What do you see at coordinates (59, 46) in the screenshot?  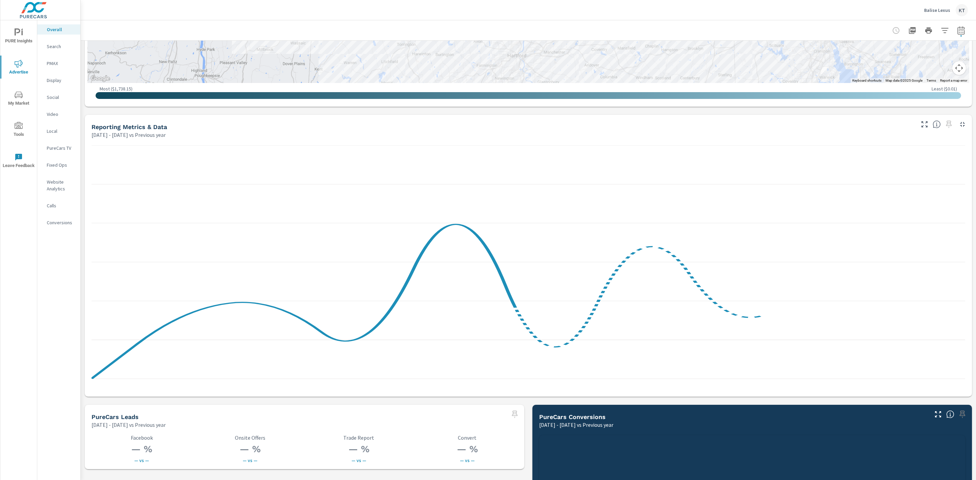 I see `div: Search` at bounding box center [59, 46].